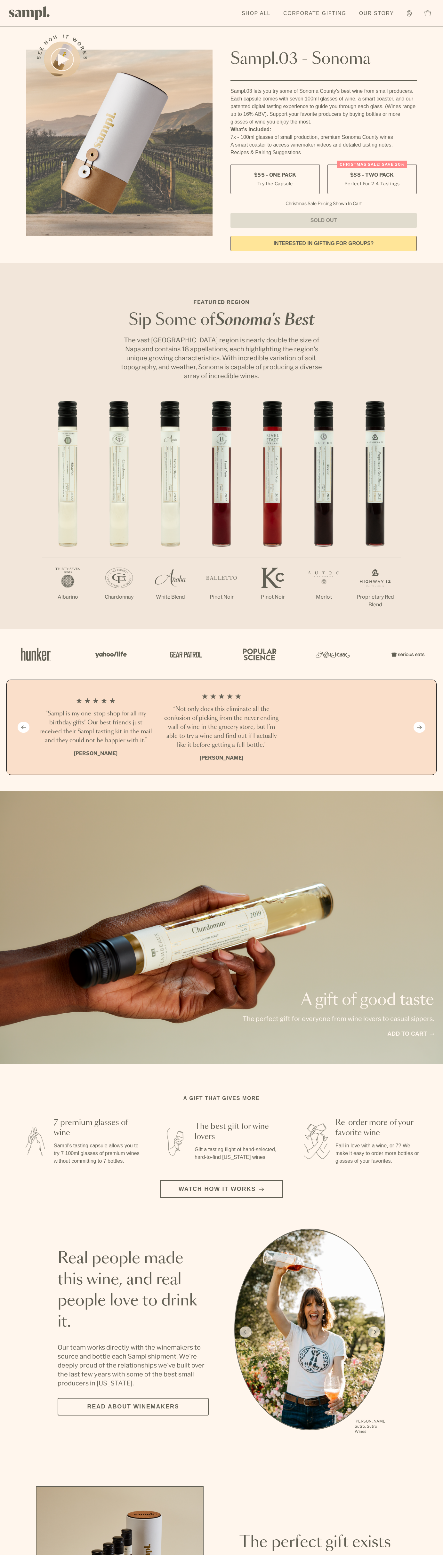  What do you see at coordinates (133, 1406) in the screenshot?
I see `a: Read about Winemakers` at bounding box center [133, 1406].